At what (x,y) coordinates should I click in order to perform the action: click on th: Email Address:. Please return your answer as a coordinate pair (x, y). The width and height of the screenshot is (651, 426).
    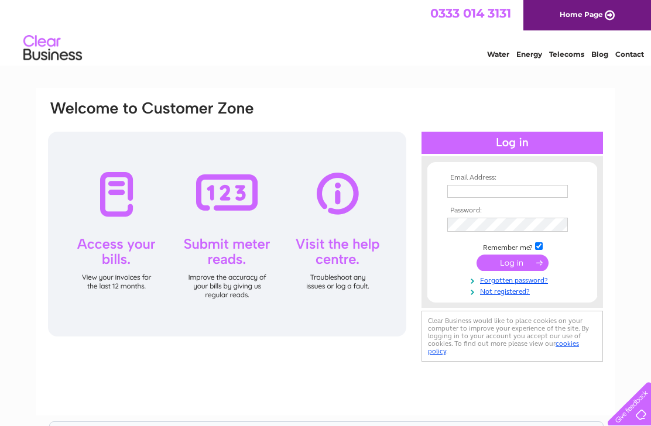
    Looking at the image, I should click on (512, 178).